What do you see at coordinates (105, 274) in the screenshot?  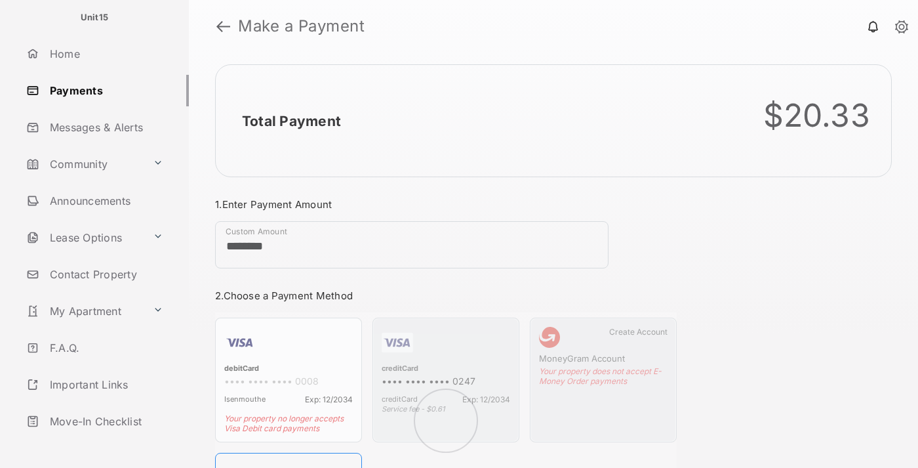 I see `a: Contact Property` at bounding box center [105, 274].